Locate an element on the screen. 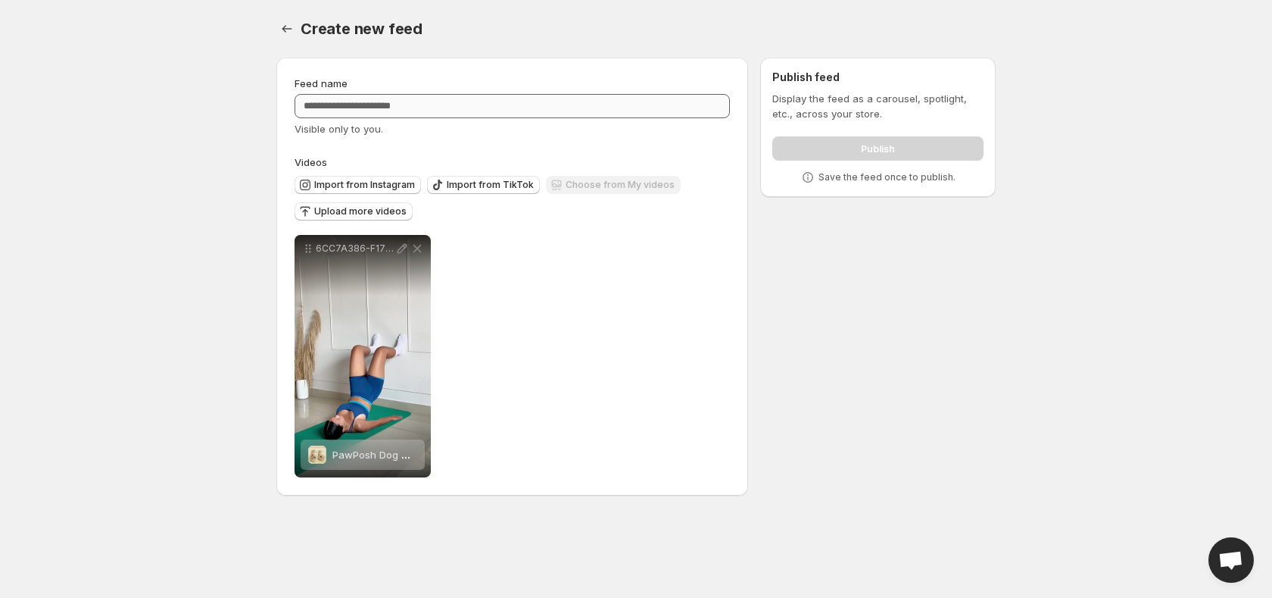 This screenshot has height=598, width=1272. button: Settings is located at coordinates (287, 29).